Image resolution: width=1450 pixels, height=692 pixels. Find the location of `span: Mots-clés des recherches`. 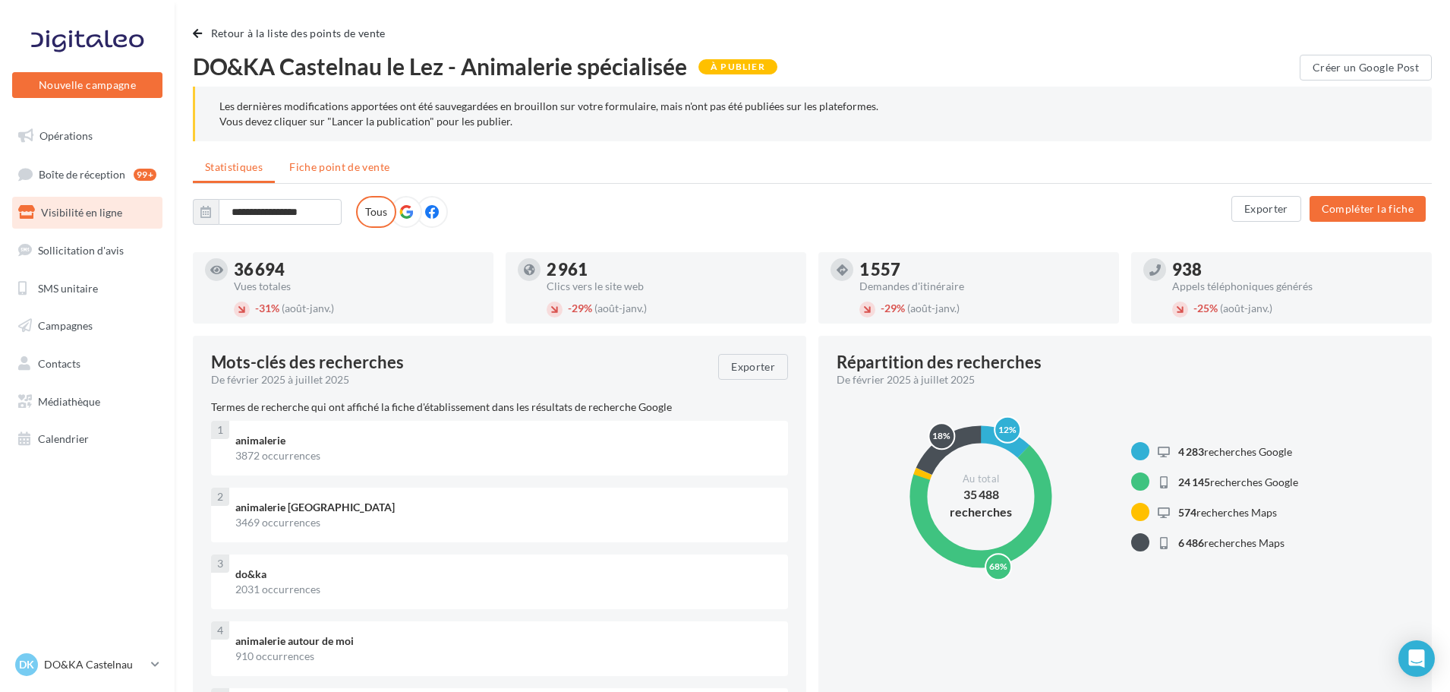

span: Mots-clés des recherches is located at coordinates (307, 362).